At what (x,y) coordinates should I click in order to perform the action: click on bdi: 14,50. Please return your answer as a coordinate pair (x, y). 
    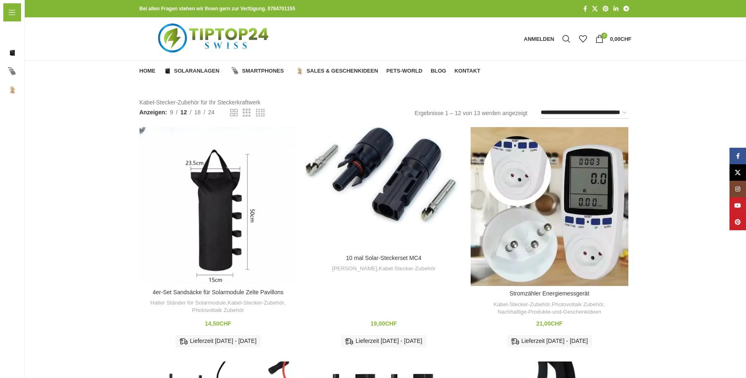
    Looking at the image, I should click on (218, 324).